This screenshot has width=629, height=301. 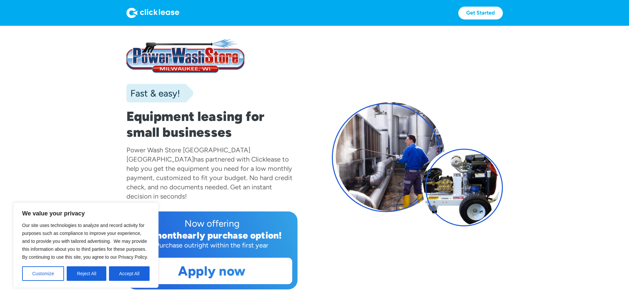 What do you see at coordinates (212, 245) in the screenshot?
I see `div: Purchase outright within the first year` at bounding box center [212, 245].